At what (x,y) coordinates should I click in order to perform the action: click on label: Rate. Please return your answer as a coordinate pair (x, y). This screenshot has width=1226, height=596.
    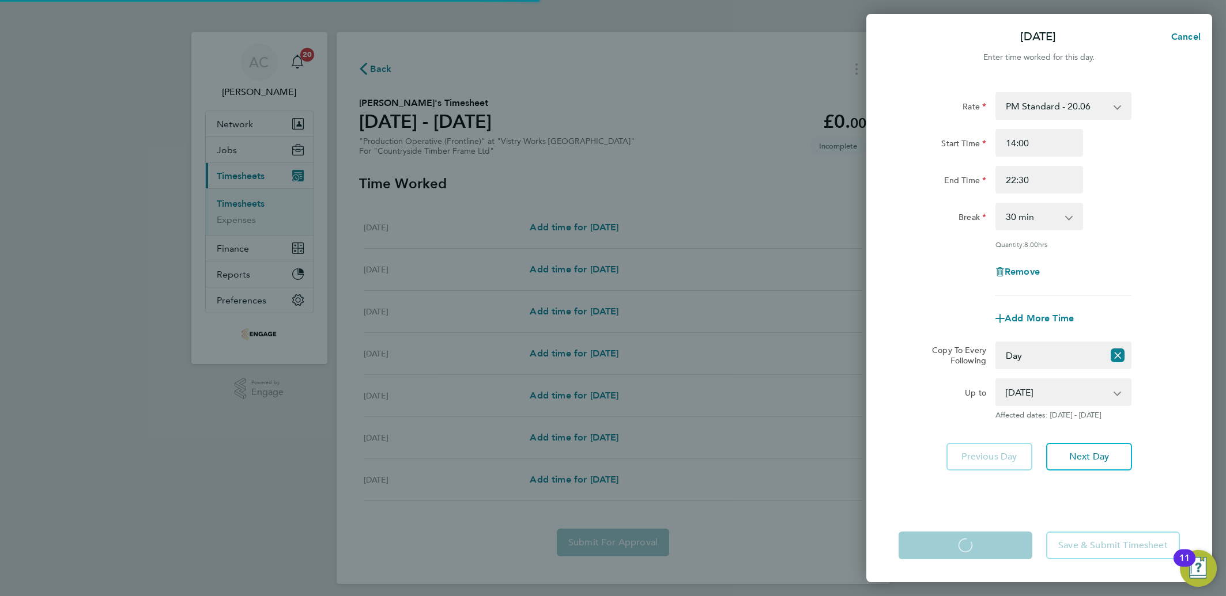
    Looking at the image, I should click on (974, 108).